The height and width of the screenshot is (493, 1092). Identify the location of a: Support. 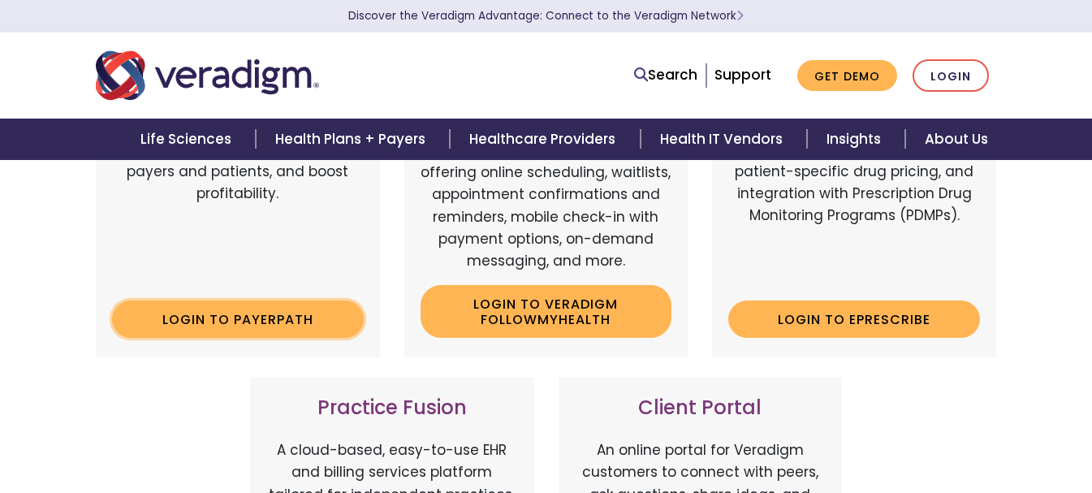
(743, 75).